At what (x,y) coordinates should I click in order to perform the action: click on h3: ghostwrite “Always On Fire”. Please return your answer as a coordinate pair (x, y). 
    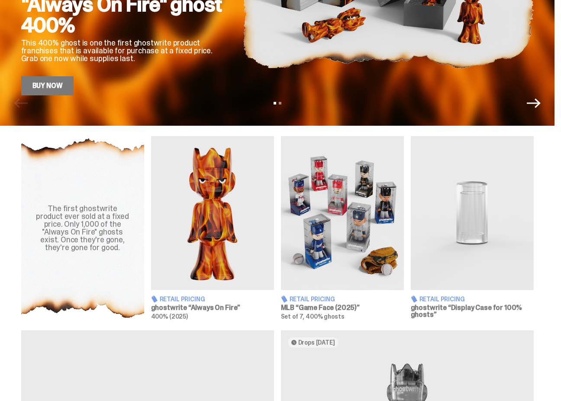
    Looking at the image, I should click on (213, 308).